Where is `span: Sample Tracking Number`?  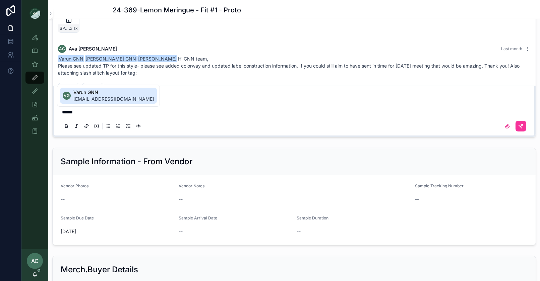
span: Sample Tracking Number is located at coordinates (439, 186).